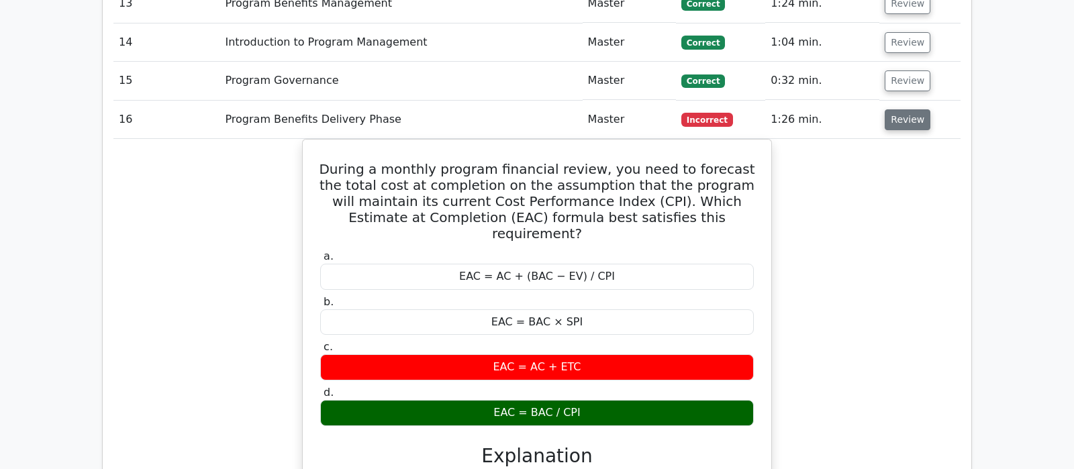 The height and width of the screenshot is (469, 1074). I want to click on td: Program Benefits Delivery Phase, so click(401, 119).